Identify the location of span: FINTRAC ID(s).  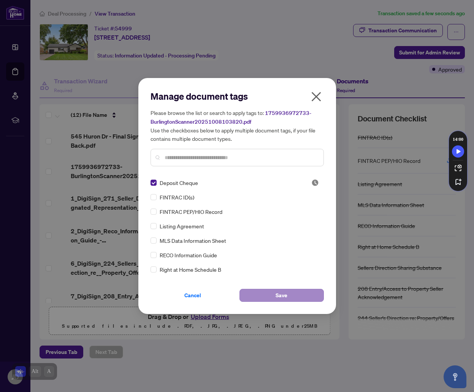
(177, 197).